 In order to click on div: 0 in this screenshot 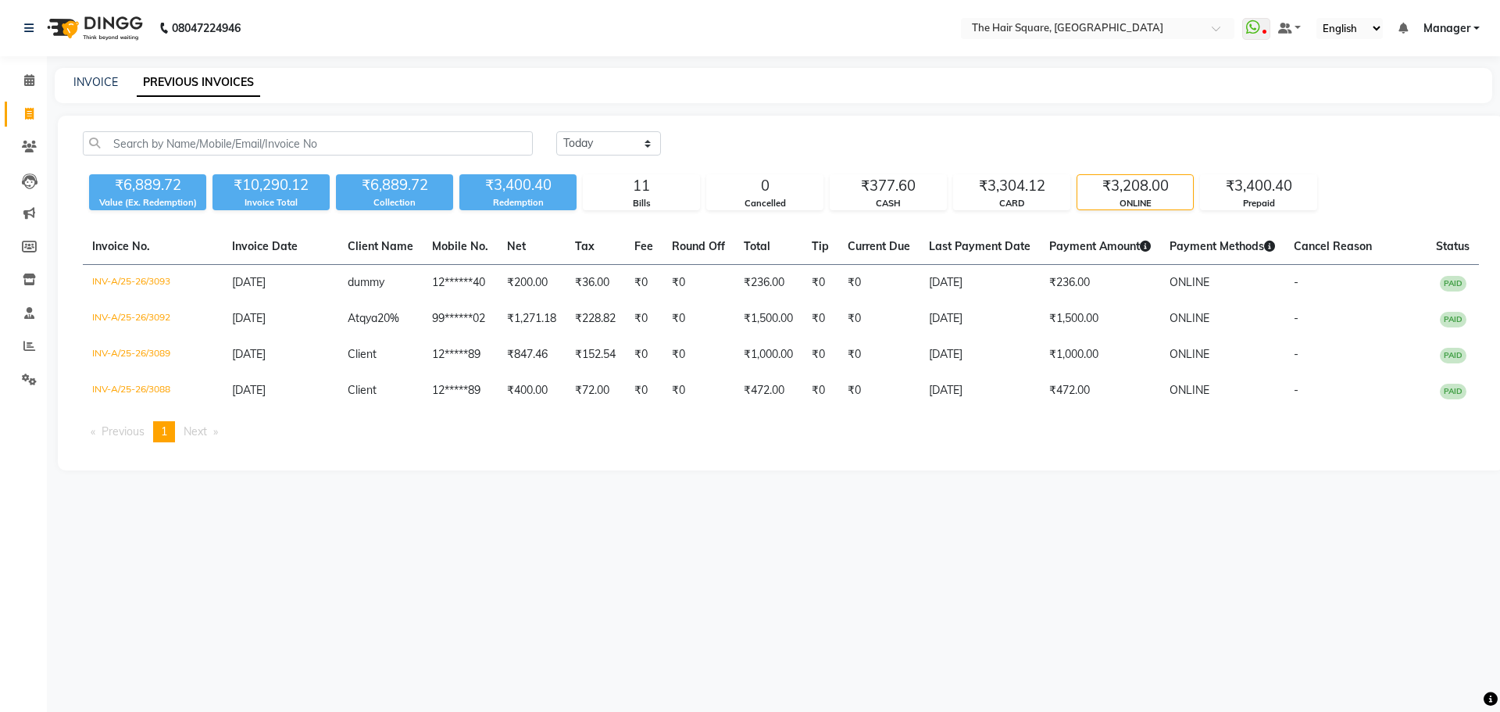, I will do `click(765, 186)`.